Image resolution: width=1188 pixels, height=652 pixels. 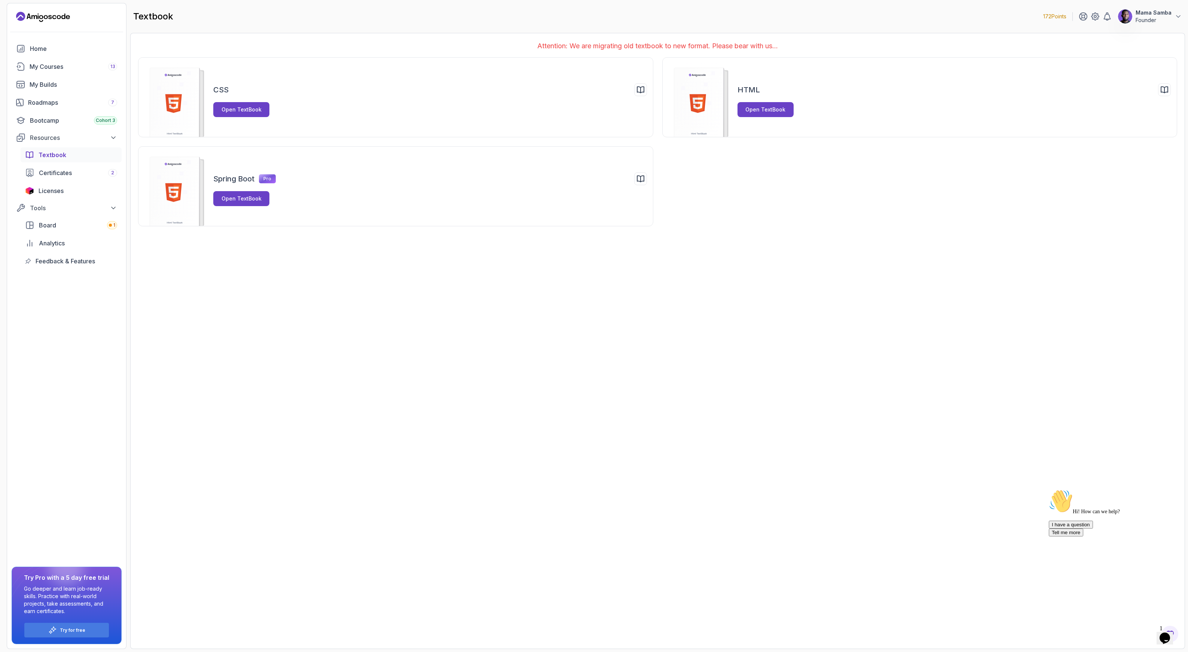 I want to click on a: bootcamp, so click(x=67, y=120).